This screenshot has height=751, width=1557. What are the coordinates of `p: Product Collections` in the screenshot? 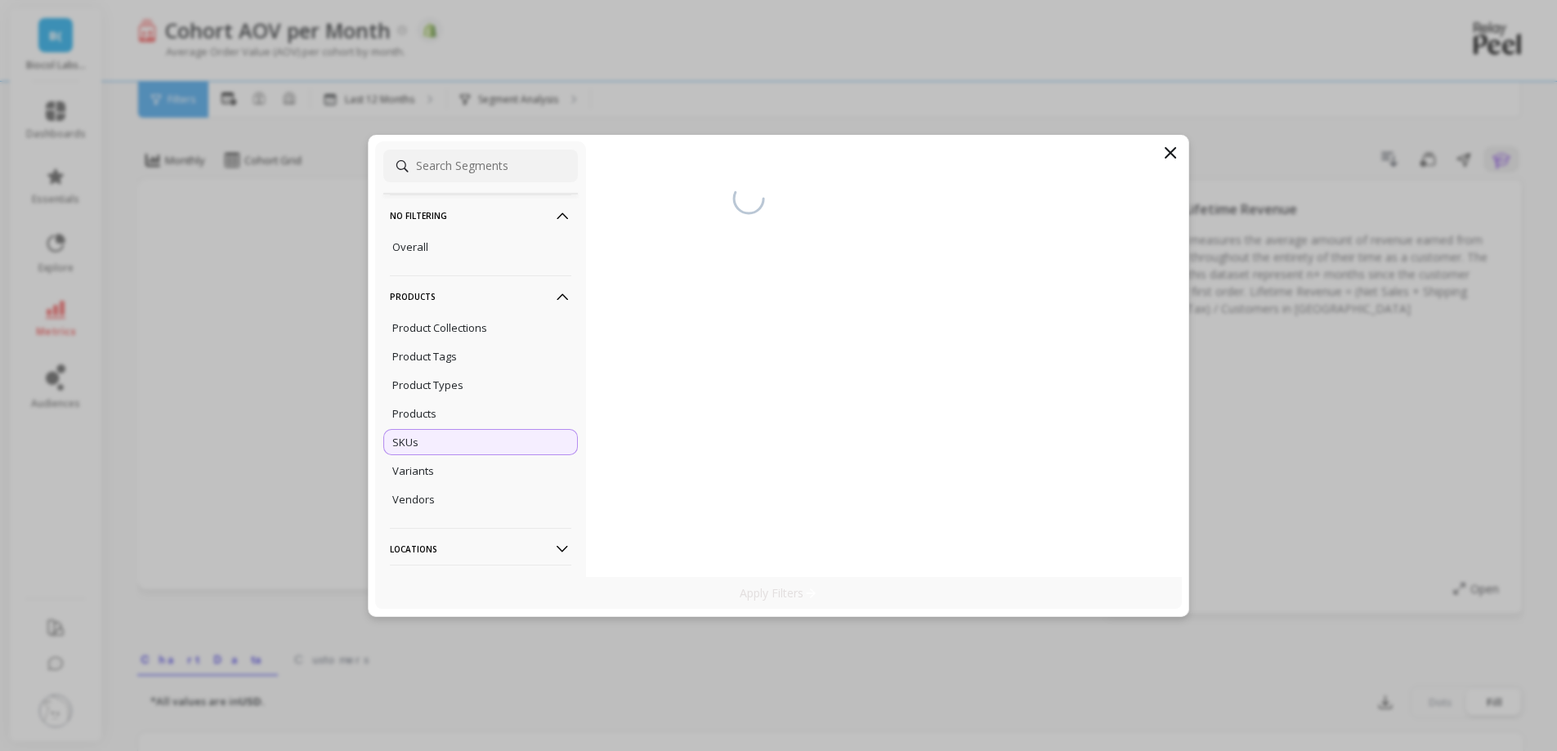 It's located at (440, 328).